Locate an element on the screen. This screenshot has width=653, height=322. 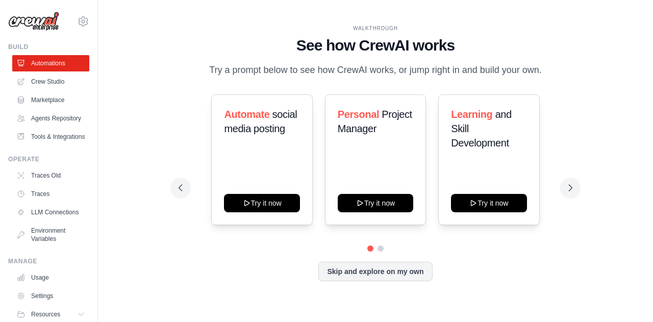
a: Traces is located at coordinates (51, 194).